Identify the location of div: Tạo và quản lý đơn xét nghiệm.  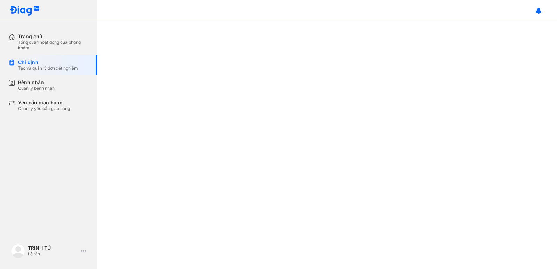
(48, 68).